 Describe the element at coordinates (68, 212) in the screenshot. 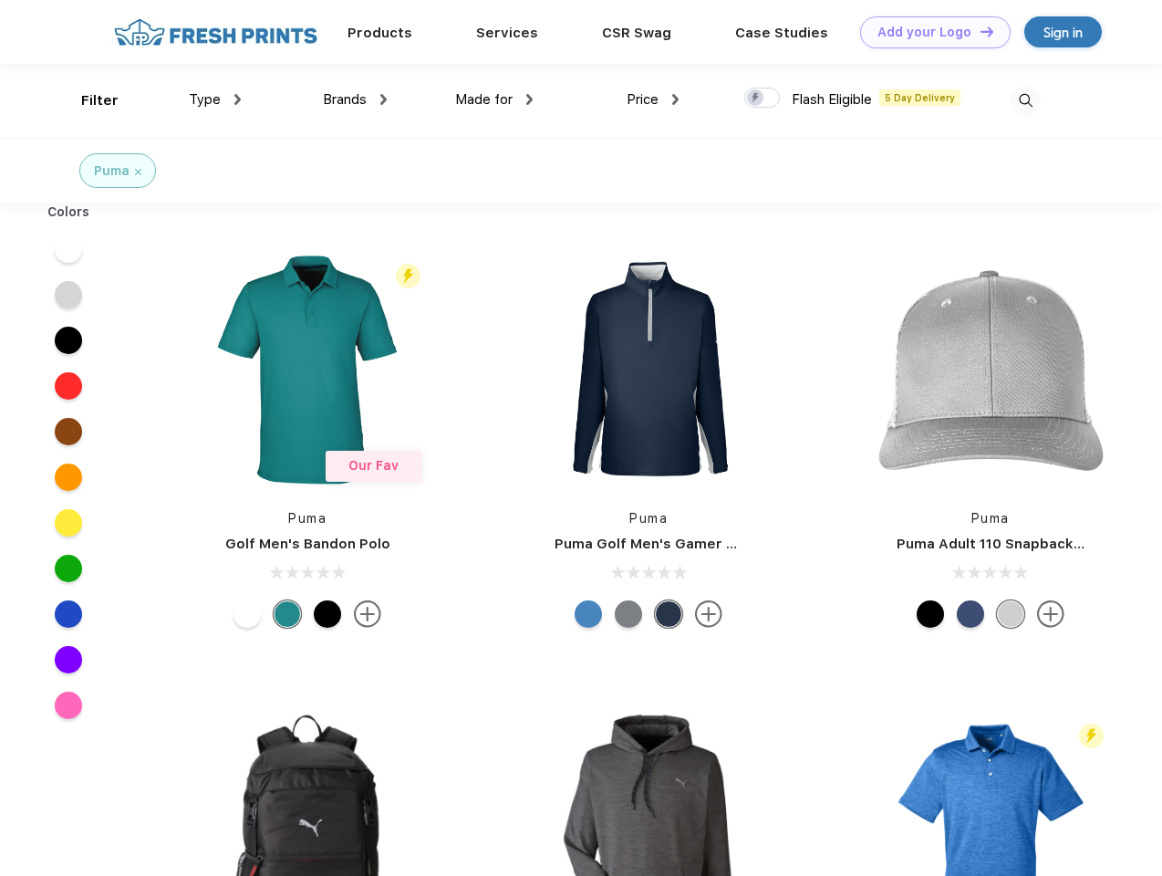

I see `div: Colors` at that location.